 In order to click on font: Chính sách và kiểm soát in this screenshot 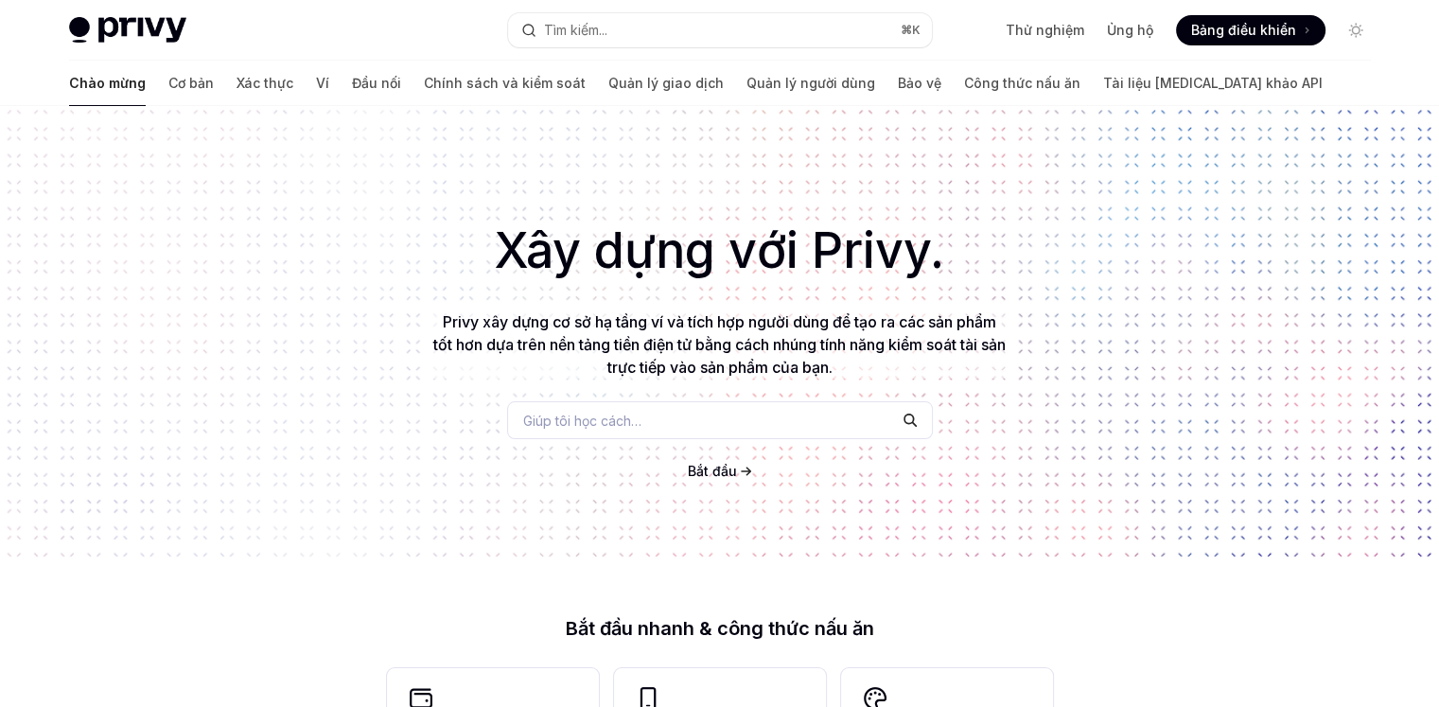, I will do `click(504, 82)`.